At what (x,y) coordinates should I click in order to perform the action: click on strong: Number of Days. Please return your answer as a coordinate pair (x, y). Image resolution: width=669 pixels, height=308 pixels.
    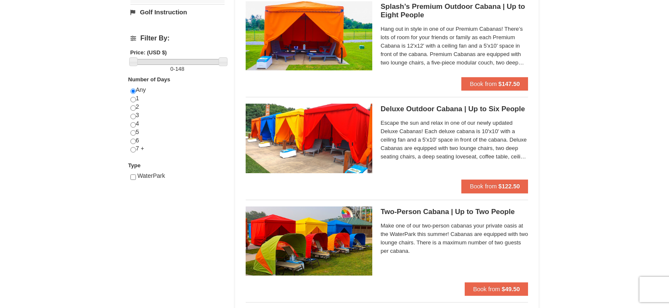
    Looking at the image, I should click on (149, 79).